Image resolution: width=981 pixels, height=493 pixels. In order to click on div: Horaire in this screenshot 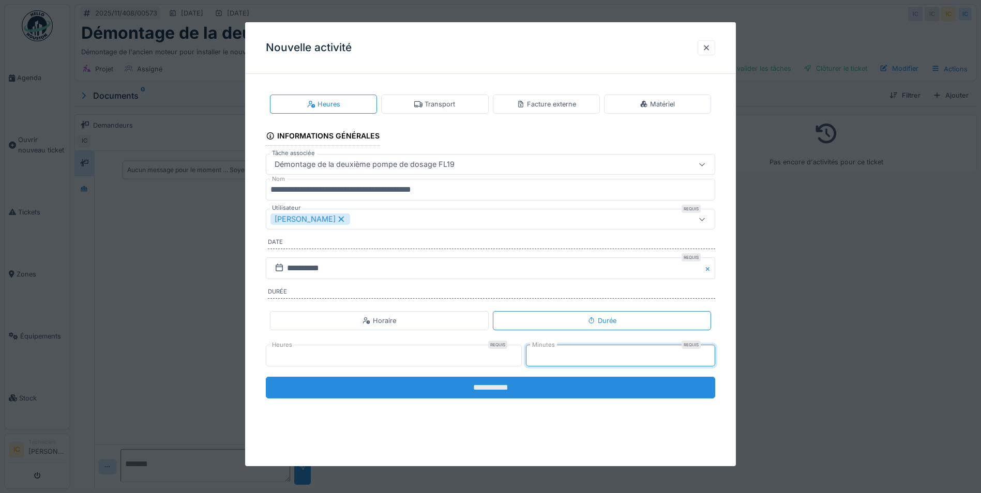, I will do `click(379, 321)`.